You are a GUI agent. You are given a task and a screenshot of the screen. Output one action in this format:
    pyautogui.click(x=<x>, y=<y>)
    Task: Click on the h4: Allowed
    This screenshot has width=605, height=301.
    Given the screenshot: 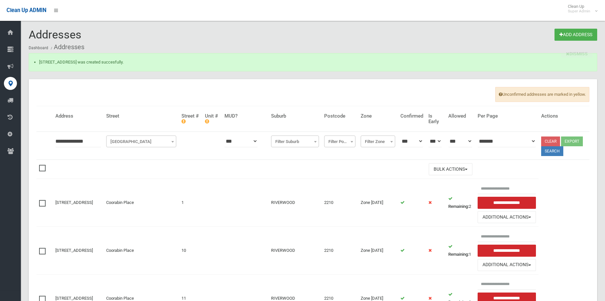 What is the action you would take?
    pyautogui.click(x=461, y=116)
    